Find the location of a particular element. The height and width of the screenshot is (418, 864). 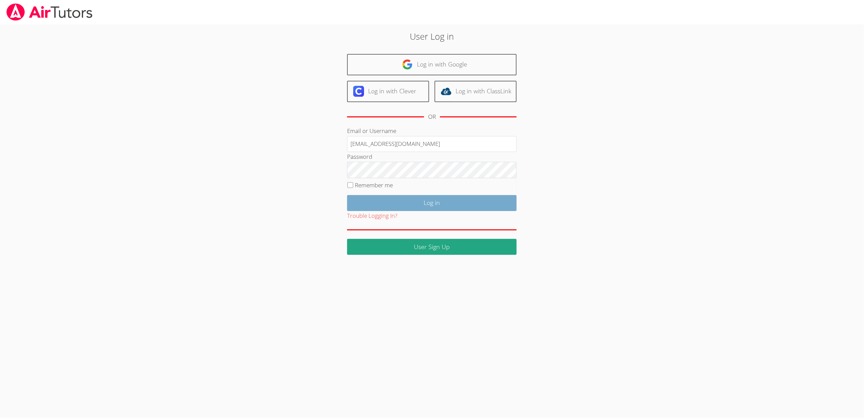

img: classlink-logo-d6bb404cc1216ec64c9a2012d9dc4662098be43eaf13dc465df04b49fa7ab582.svg is located at coordinates (446, 91).